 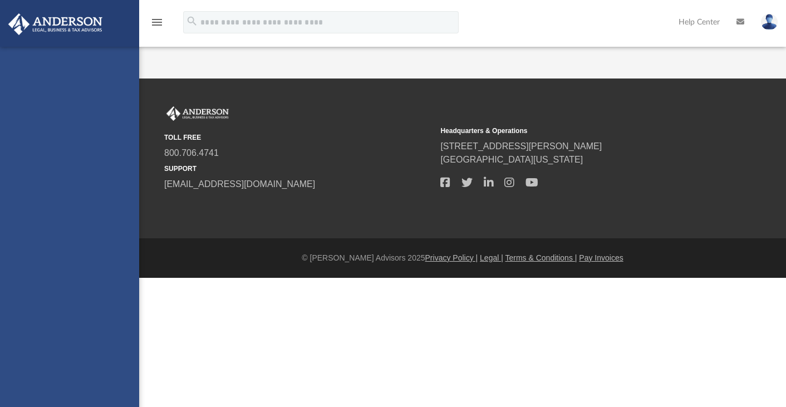 I want to click on a: 800.706.4741, so click(x=191, y=152).